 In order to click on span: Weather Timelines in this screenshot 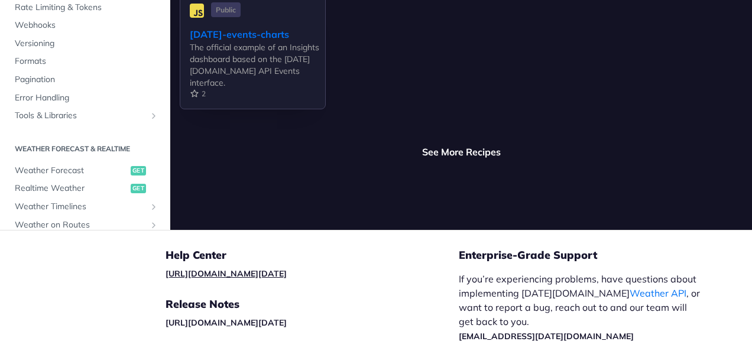, I will do `click(80, 207)`.